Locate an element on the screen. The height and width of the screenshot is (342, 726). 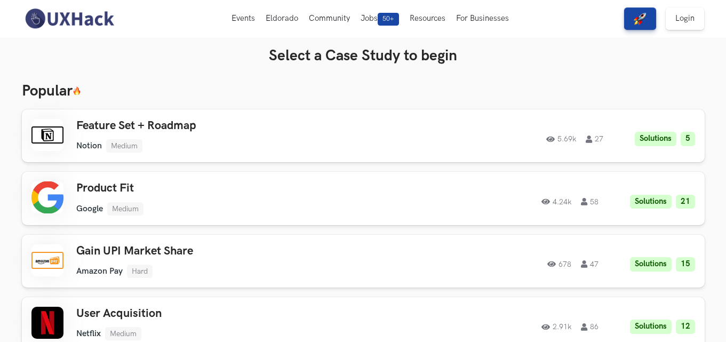
h3: Popular is located at coordinates (363, 91).